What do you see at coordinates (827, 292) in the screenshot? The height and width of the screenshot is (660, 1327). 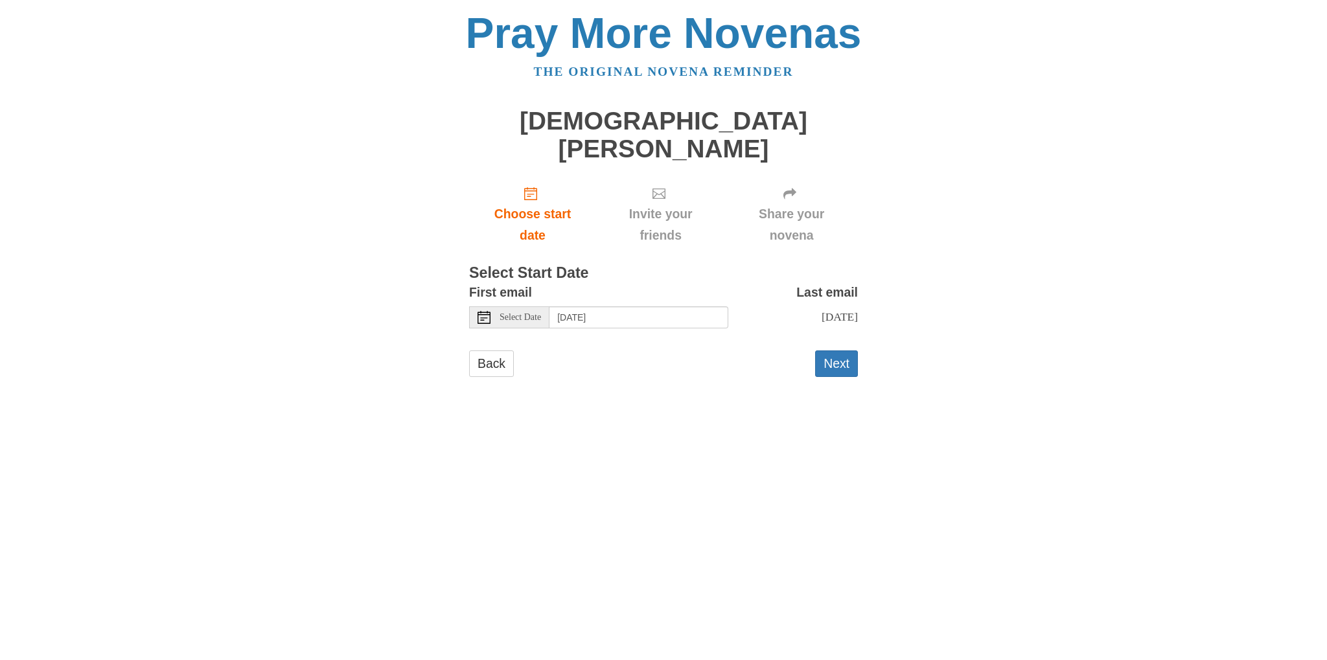 I see `label: Last email` at bounding box center [827, 292].